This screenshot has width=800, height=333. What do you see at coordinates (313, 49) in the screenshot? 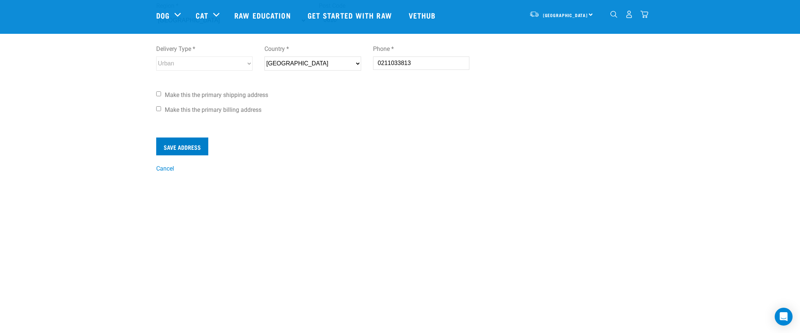
I see `label: Country *` at bounding box center [313, 49].